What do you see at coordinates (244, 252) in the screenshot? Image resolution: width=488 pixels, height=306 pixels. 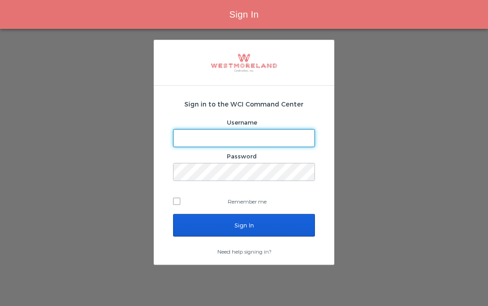 I see `a: Need help signing in?` at bounding box center [244, 252].